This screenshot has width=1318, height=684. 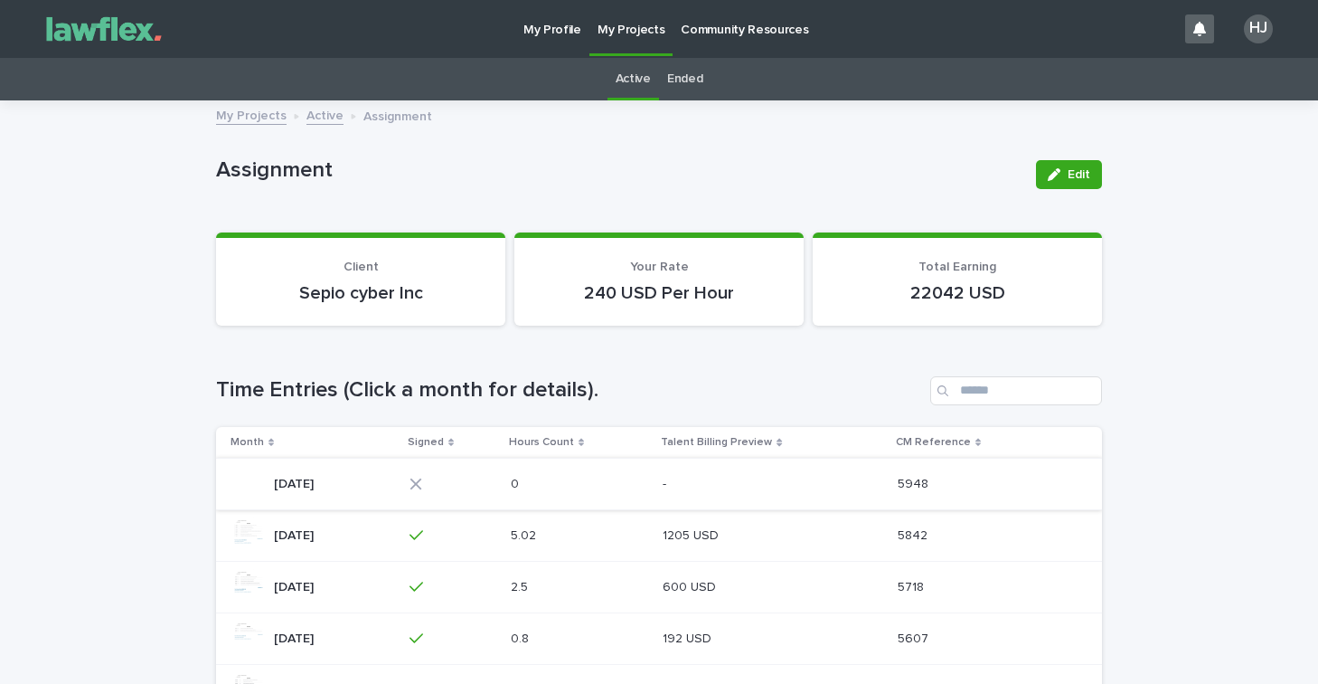 I want to click on p: 0.8, so click(x=522, y=637).